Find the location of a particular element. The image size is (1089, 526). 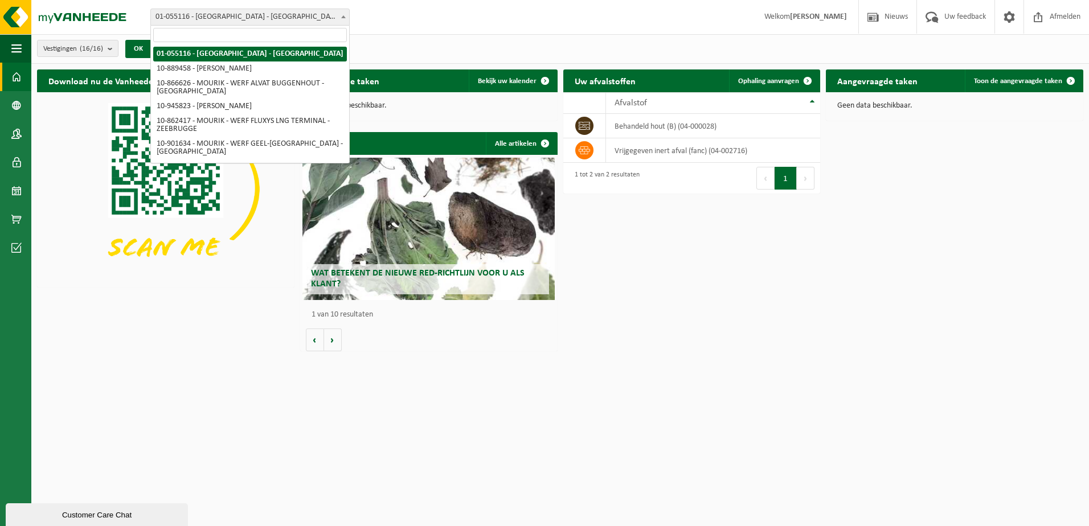

li: 10-856778 - MOURIK - WERF MOL - MOL is located at coordinates (250, 167).